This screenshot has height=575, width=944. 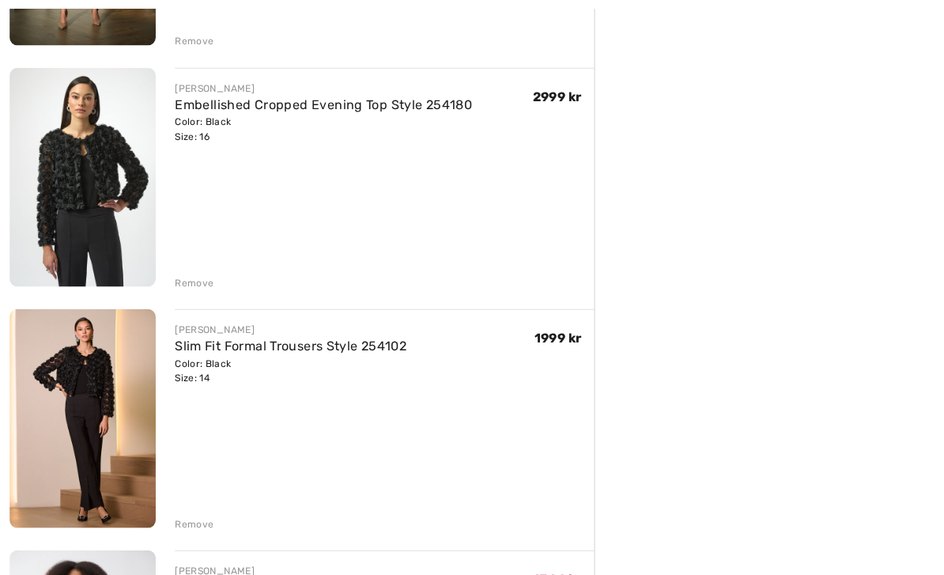 I want to click on div: Color: Black Size: 14, so click(x=288, y=367).